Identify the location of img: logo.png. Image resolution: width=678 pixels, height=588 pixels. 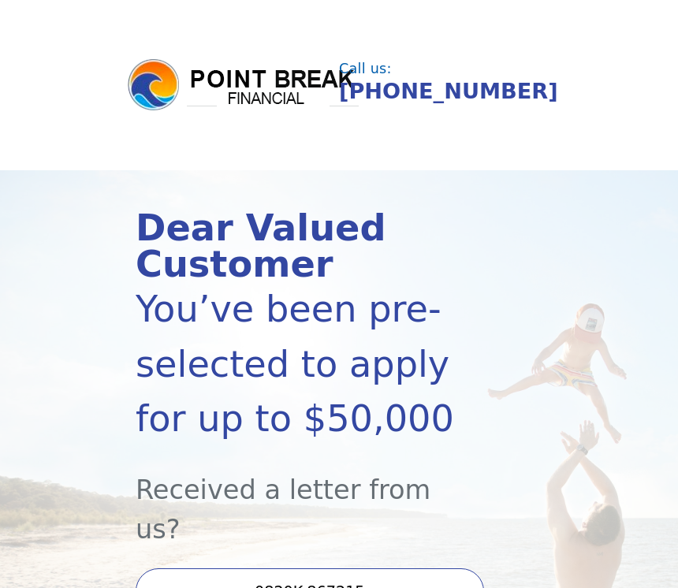
(244, 85).